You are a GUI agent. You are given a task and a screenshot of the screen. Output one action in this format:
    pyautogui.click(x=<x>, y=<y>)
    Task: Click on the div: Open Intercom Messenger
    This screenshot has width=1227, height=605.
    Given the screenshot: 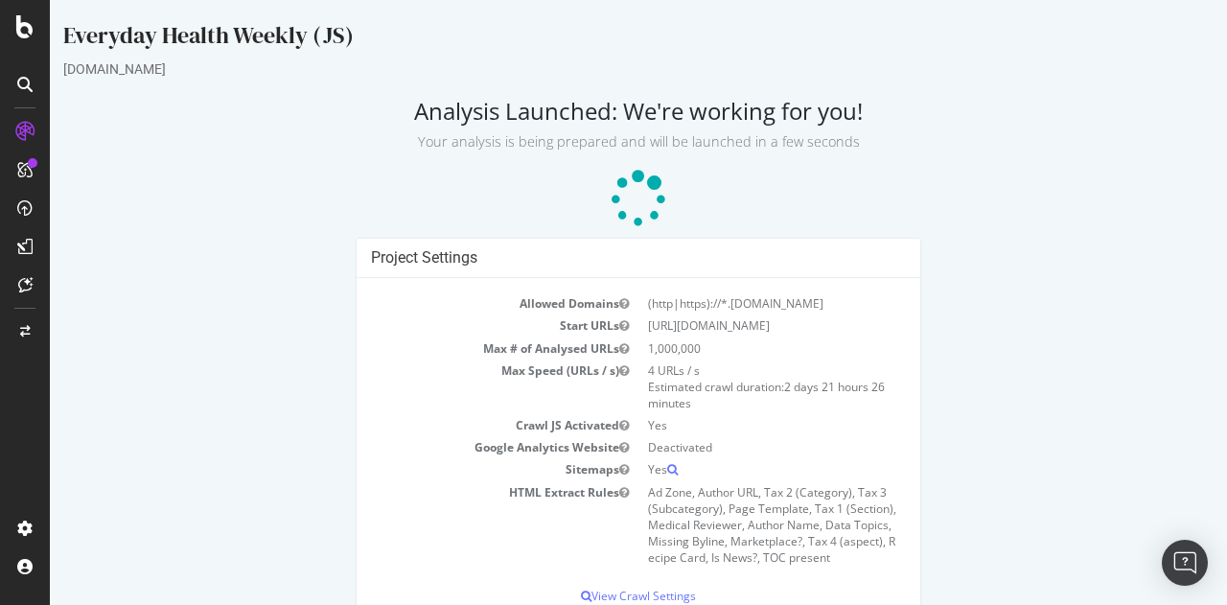 What is the action you would take?
    pyautogui.click(x=1184, y=562)
    